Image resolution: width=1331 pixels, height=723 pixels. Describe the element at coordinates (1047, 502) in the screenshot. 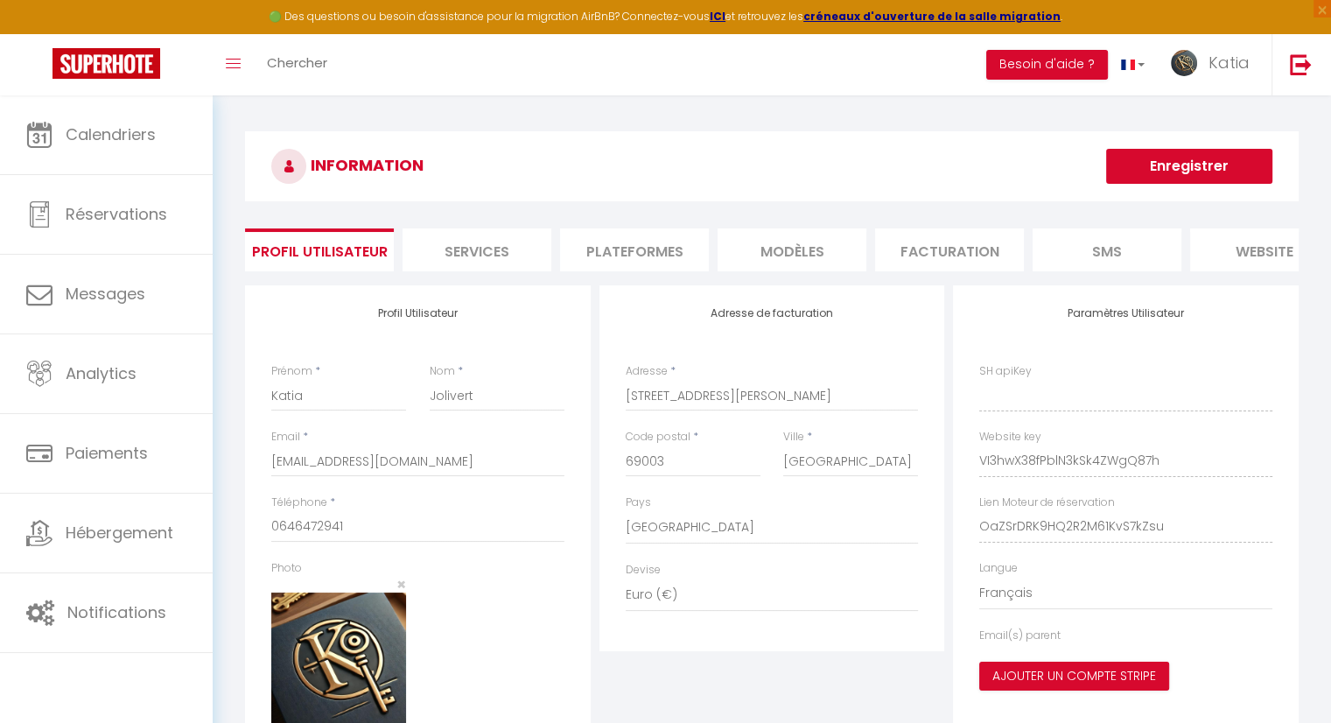

I see `label: Lien Moteur de réservation` at that location.